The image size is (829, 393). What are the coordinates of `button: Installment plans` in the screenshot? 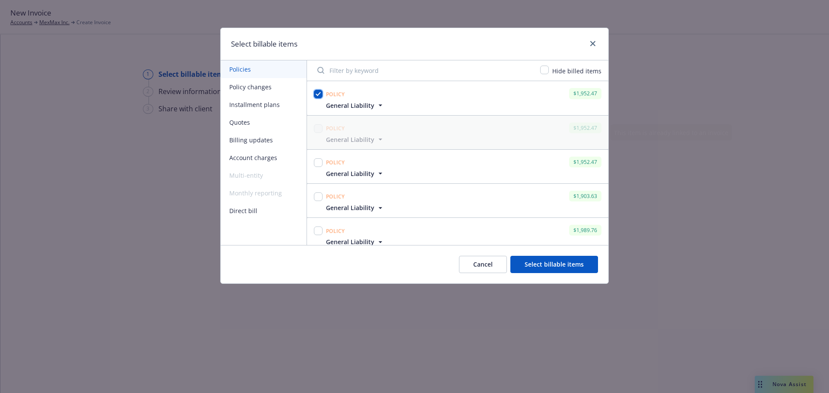 It's located at (263, 104).